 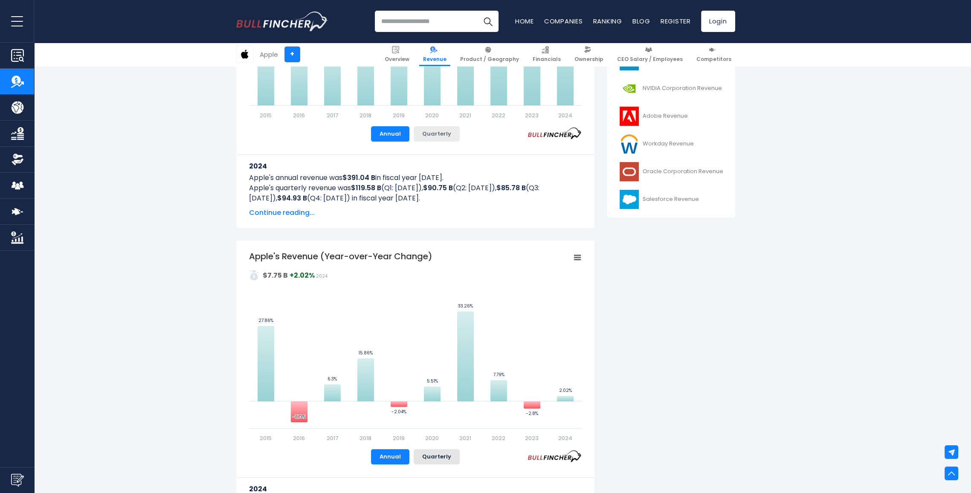 I want to click on a: Home, so click(x=525, y=21).